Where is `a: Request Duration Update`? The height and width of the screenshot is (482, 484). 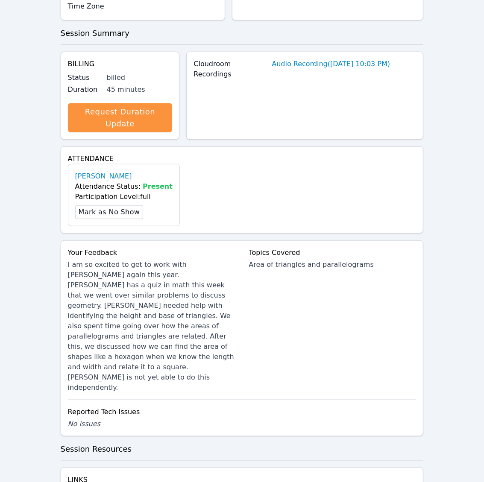
a: Request Duration Update is located at coordinates (120, 118).